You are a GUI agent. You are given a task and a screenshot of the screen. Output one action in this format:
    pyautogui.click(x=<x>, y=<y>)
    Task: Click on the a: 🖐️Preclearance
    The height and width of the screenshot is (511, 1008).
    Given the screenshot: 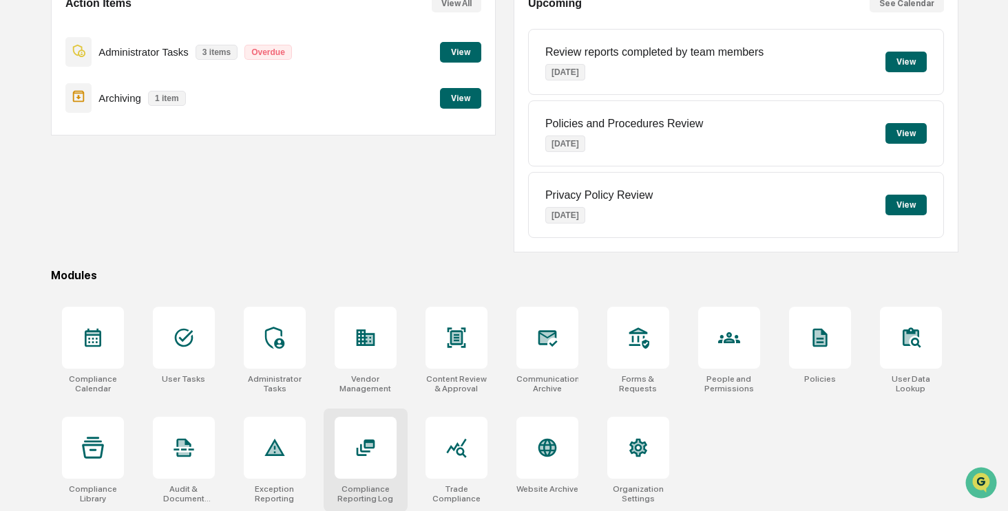 What is the action you would take?
    pyautogui.click(x=51, y=251)
    